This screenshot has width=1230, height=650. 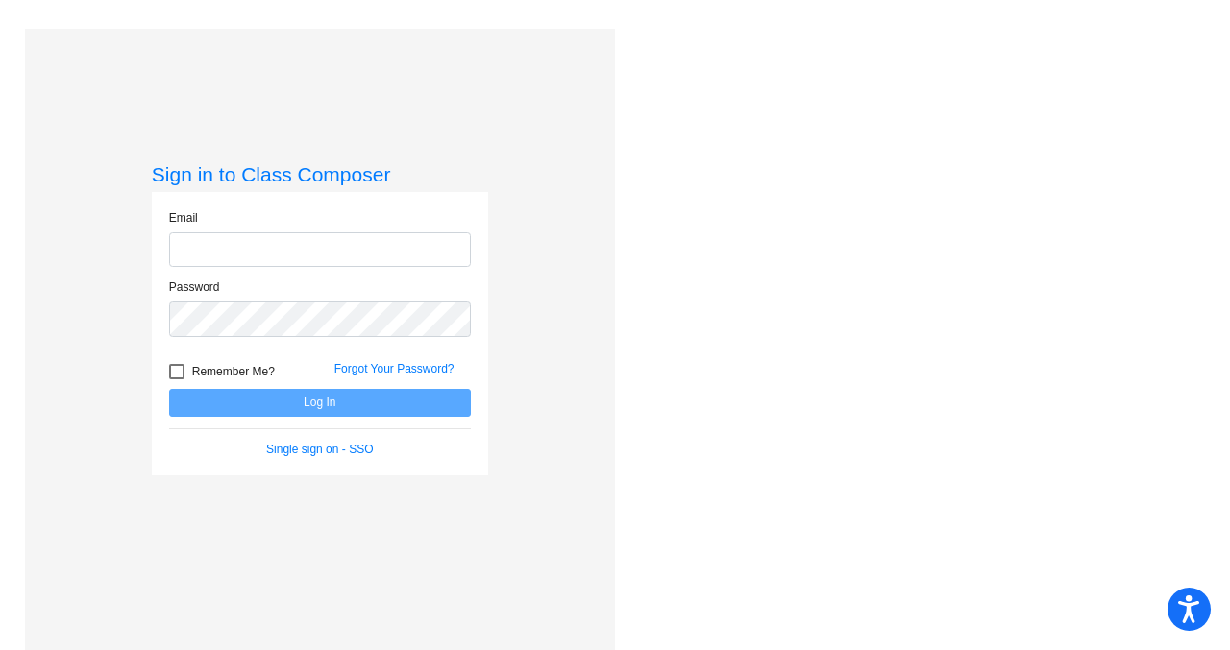 I want to click on button: Log In, so click(x=320, y=403).